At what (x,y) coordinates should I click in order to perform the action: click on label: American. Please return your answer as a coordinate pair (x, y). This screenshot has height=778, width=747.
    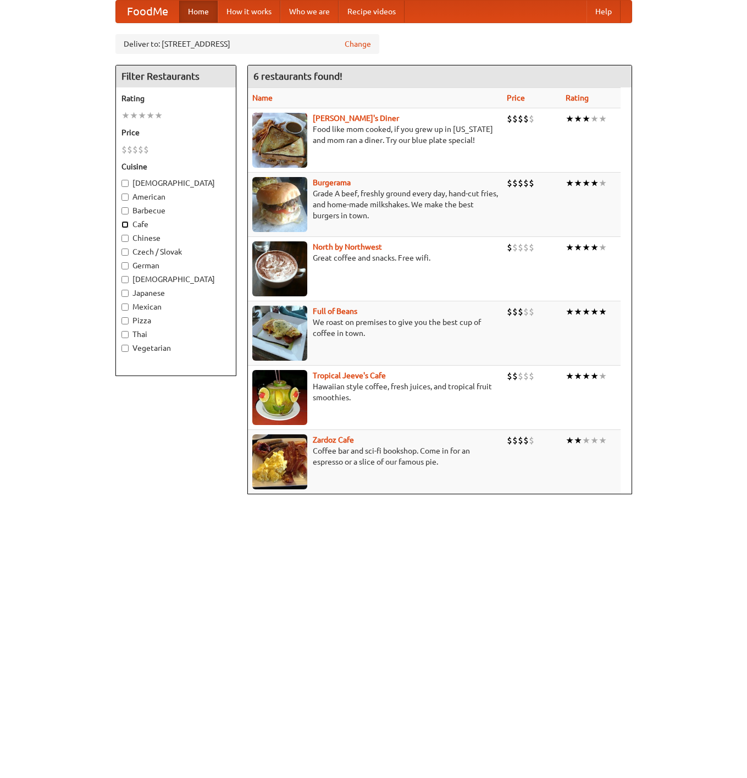
    Looking at the image, I should click on (176, 197).